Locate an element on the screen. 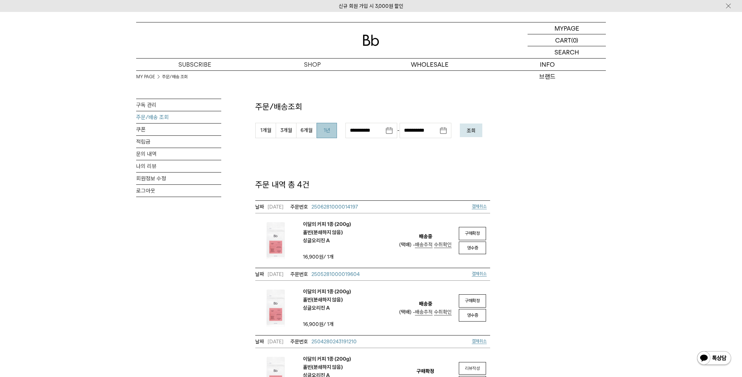 This screenshot has width=742, height=377. a: MY PAGE is located at coordinates (146, 77).